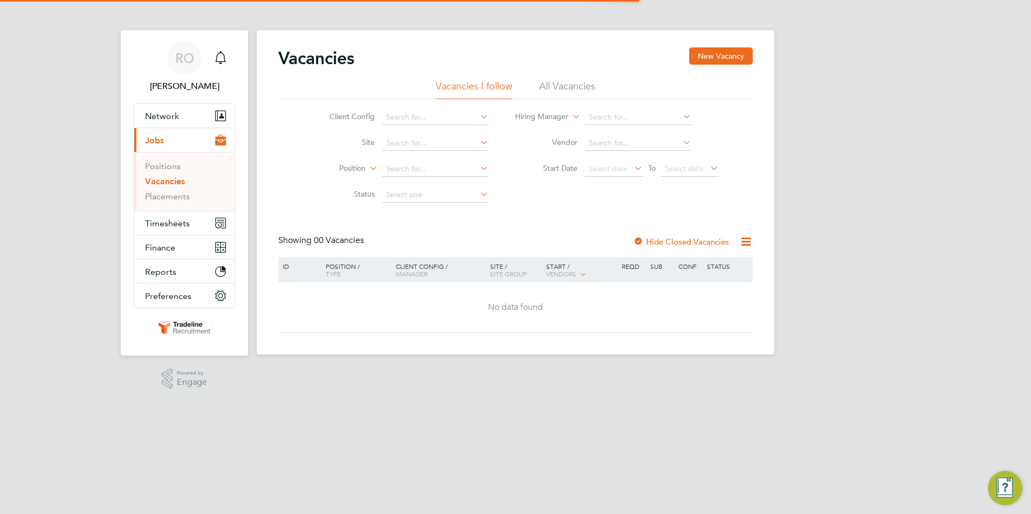  What do you see at coordinates (662, 266) in the screenshot?
I see `div: Sub` at bounding box center [662, 266].